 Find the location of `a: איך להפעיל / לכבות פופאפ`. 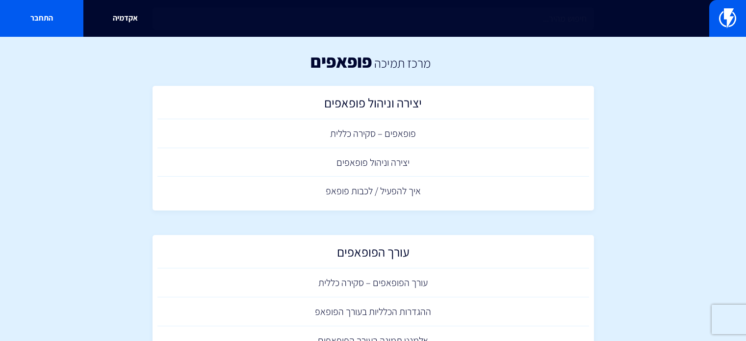

a: איך להפעיל / לכבות פופאפ is located at coordinates (373, 191).